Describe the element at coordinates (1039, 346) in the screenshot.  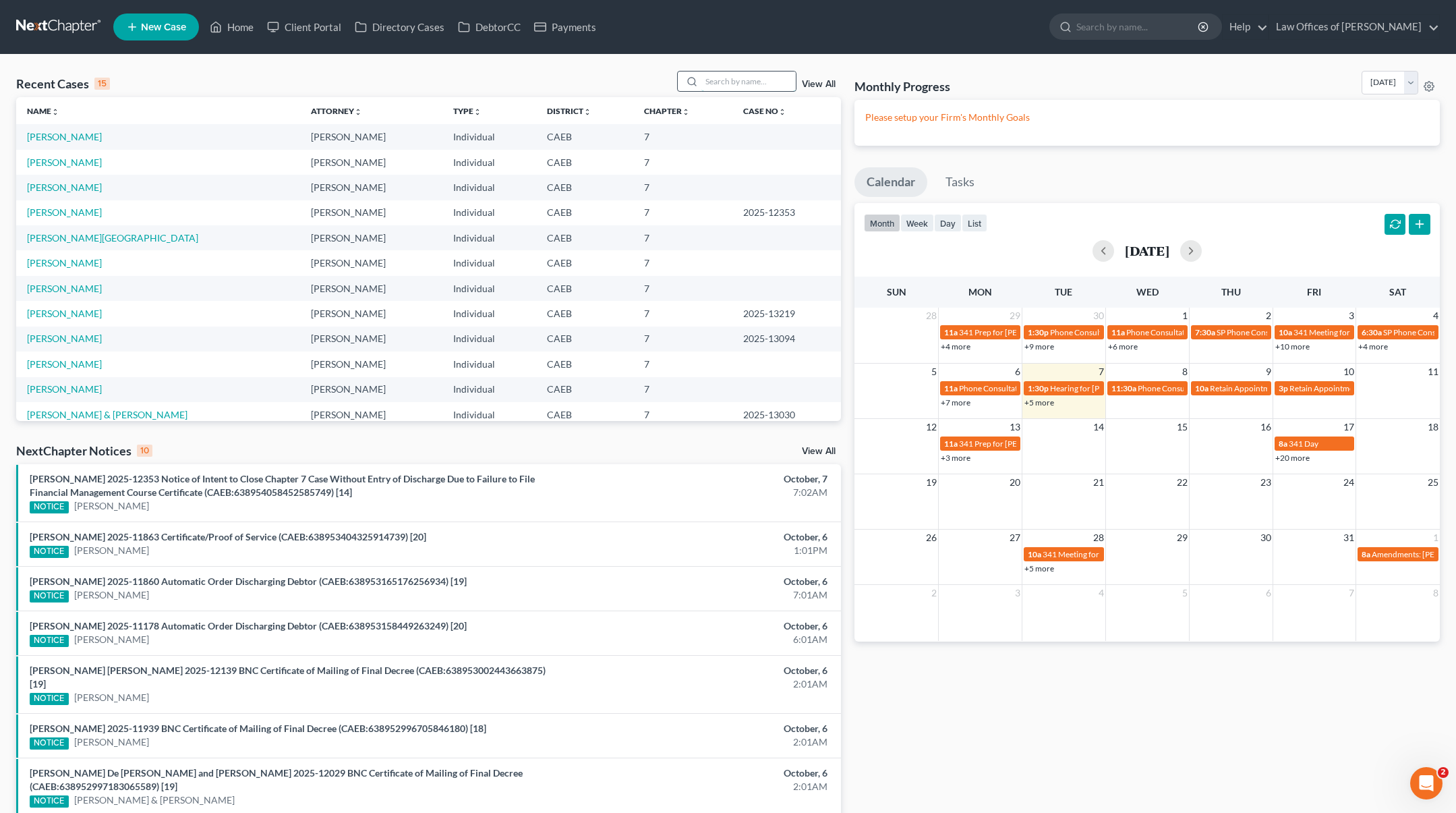
I see `a: +9 more` at that location.